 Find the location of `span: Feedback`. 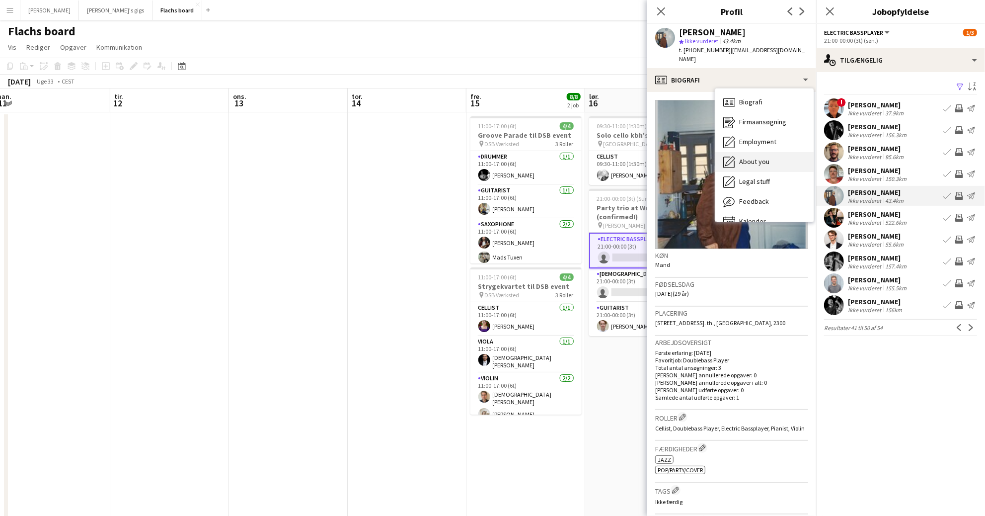

span: Feedback is located at coordinates (754, 201).